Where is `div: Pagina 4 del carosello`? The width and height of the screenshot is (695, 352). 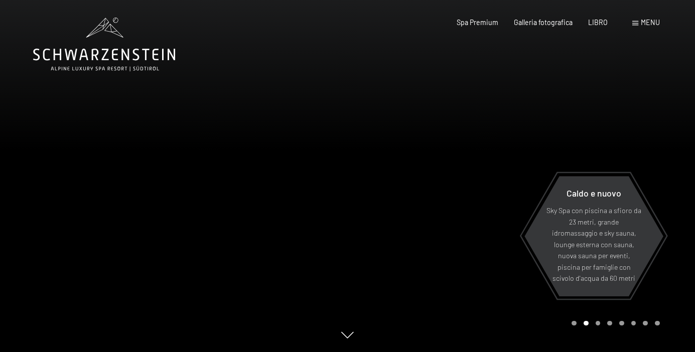
div: Pagina 4 del carosello is located at coordinates (610, 324).